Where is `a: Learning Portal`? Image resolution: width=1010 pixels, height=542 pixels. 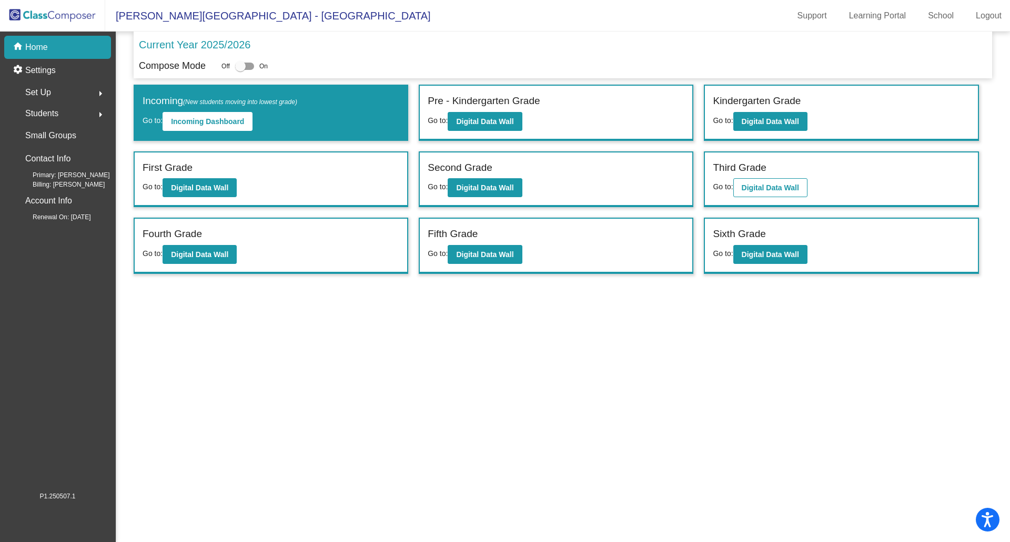 a: Learning Portal is located at coordinates (878, 16).